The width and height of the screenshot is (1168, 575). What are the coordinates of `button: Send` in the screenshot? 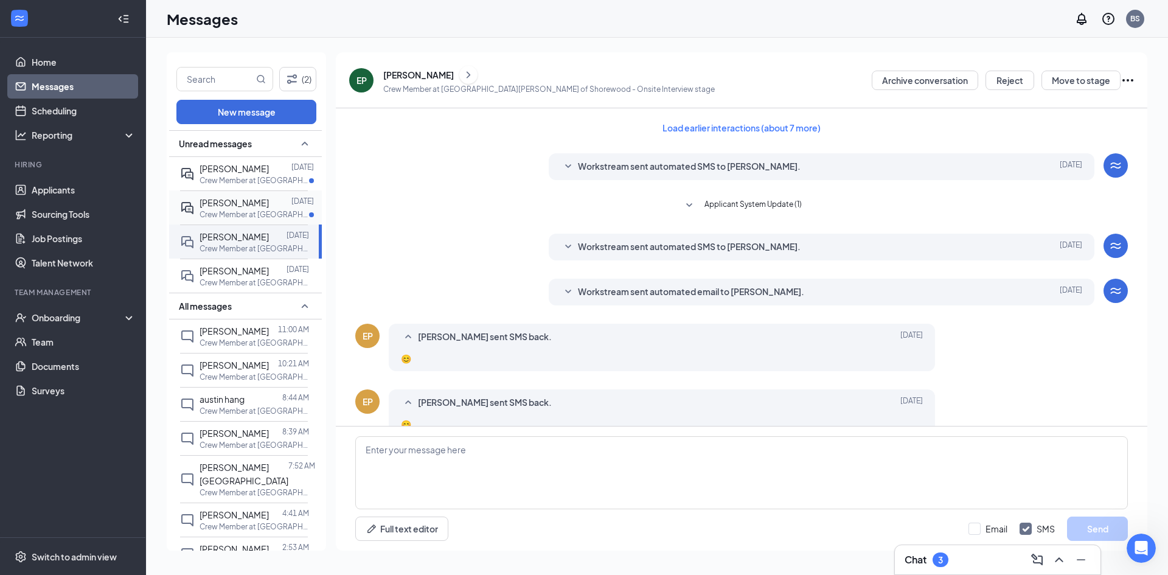 It's located at (1097, 528).